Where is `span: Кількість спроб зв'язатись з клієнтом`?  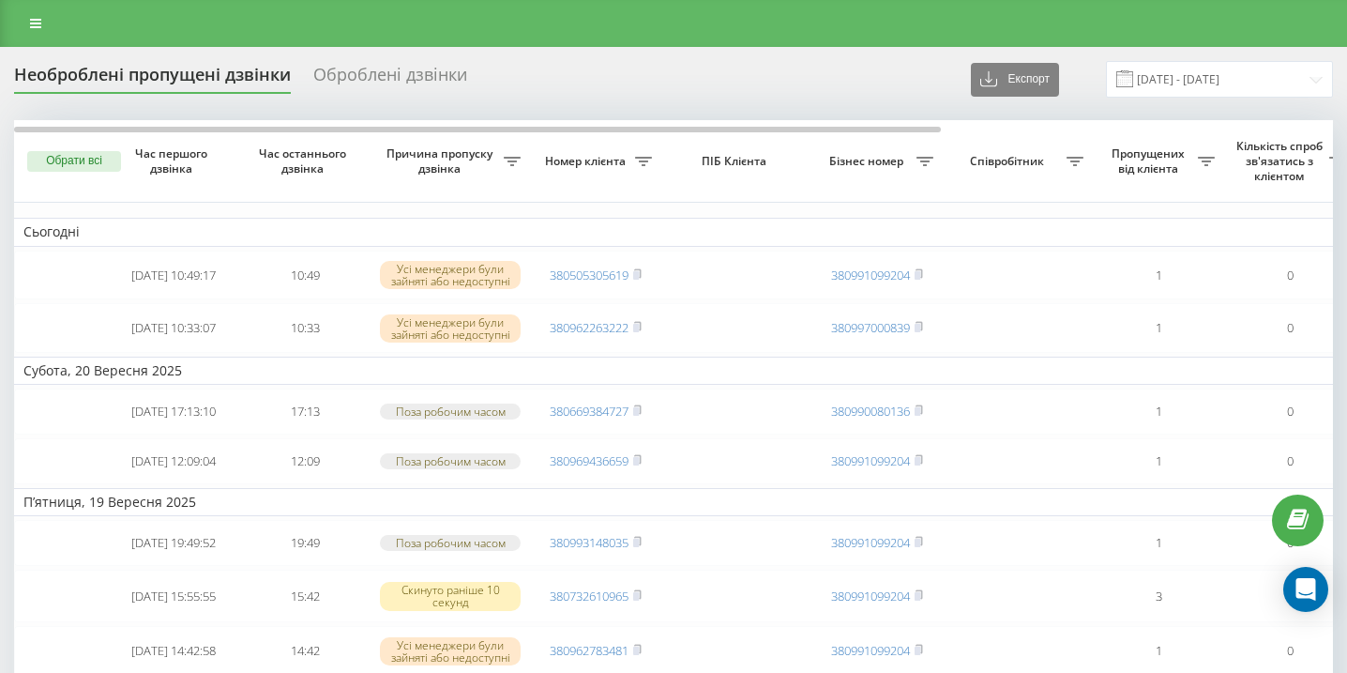 span: Кількість спроб зв'язатись з клієнтом is located at coordinates (1282, 160).